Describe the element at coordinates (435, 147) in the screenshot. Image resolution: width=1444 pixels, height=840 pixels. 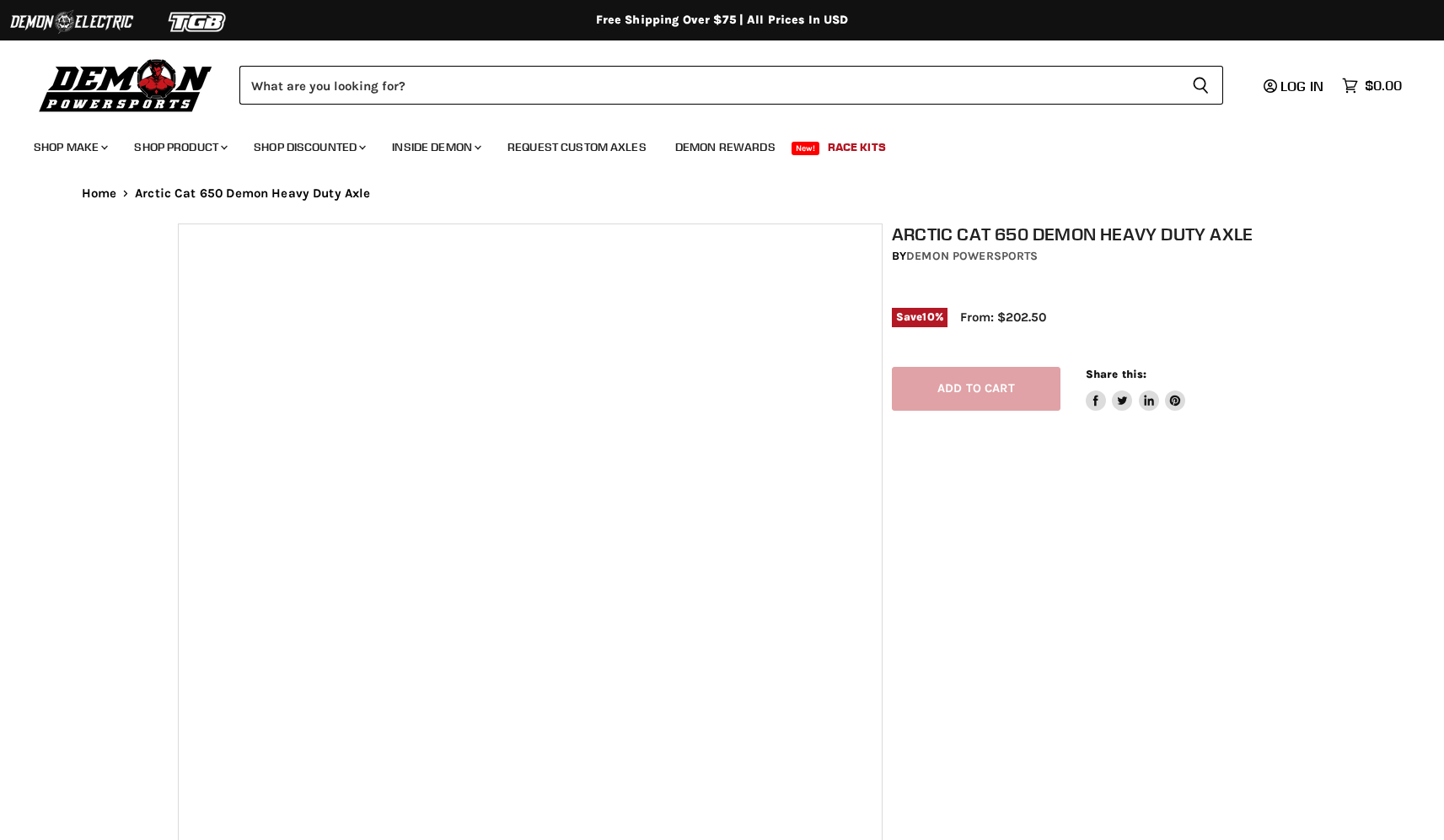
I see `a: Inside Demon` at that location.